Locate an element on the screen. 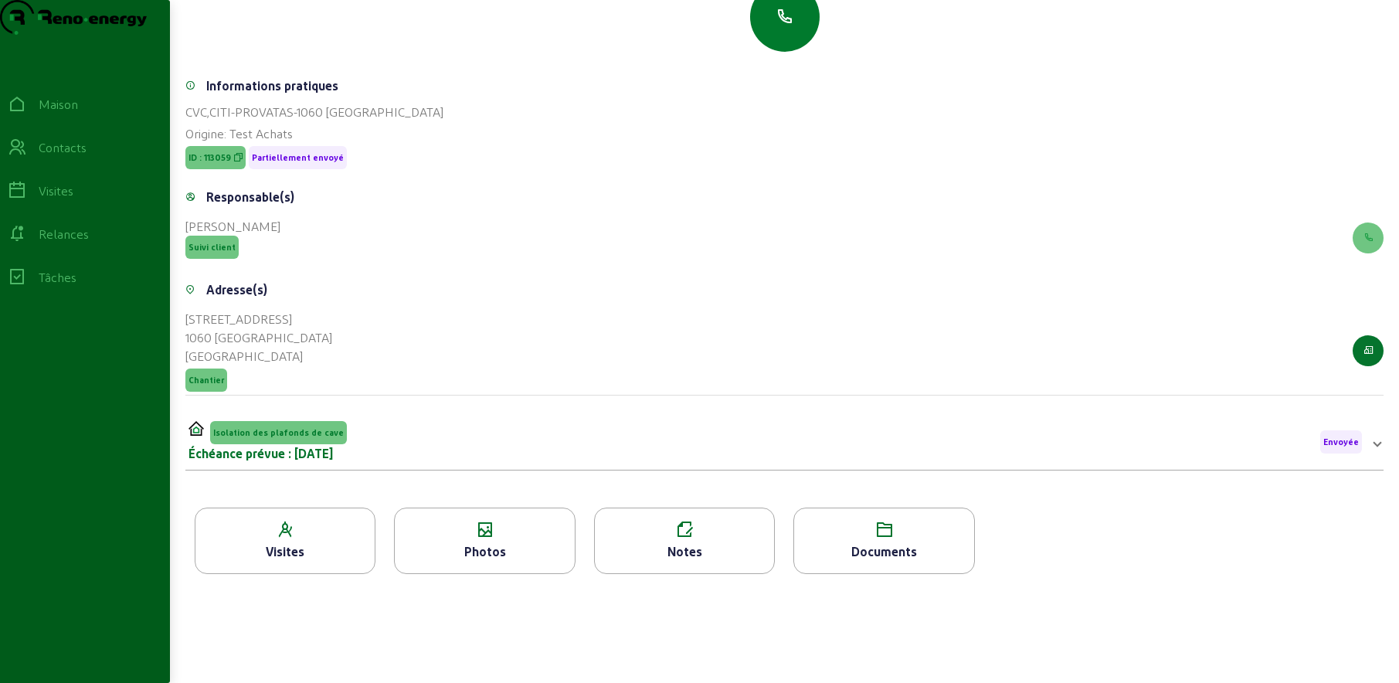 The height and width of the screenshot is (683, 1399). font: Maison is located at coordinates (58, 104).